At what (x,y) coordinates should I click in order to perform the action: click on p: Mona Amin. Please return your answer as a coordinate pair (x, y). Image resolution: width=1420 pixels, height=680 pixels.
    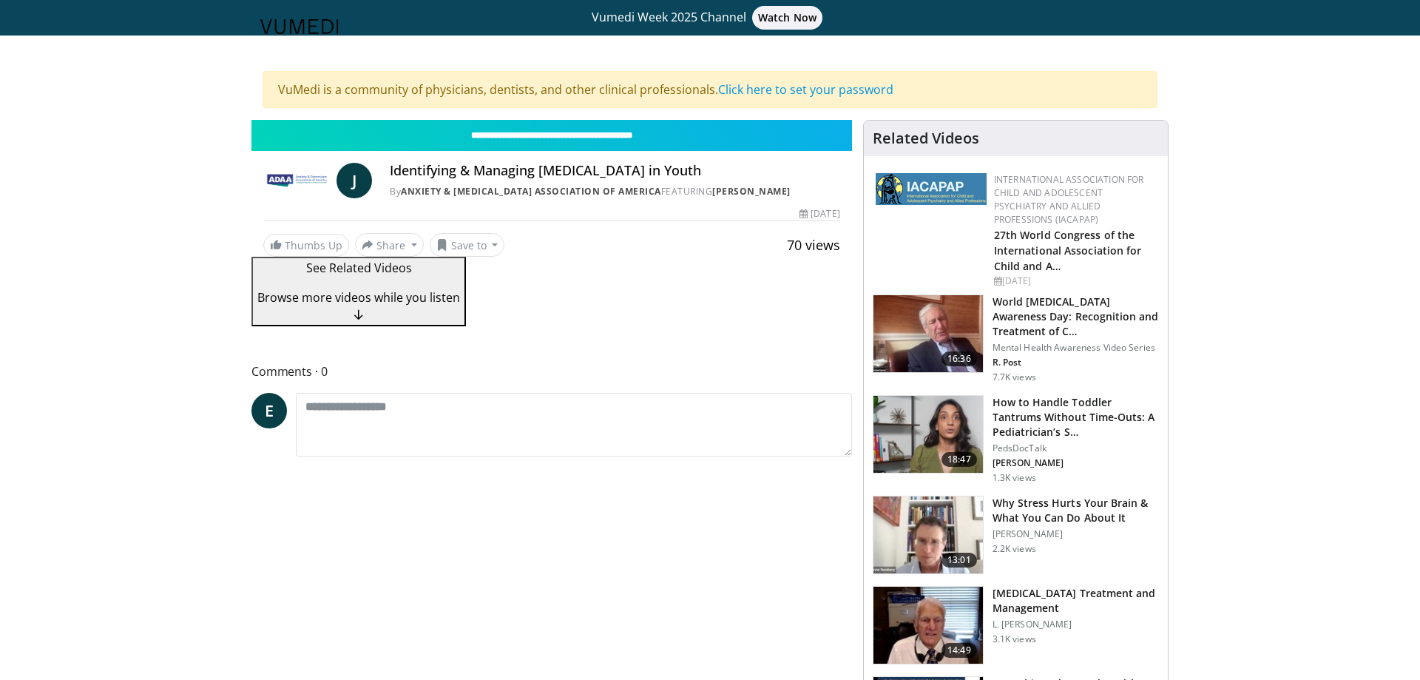
    Looking at the image, I should click on (1075, 463).